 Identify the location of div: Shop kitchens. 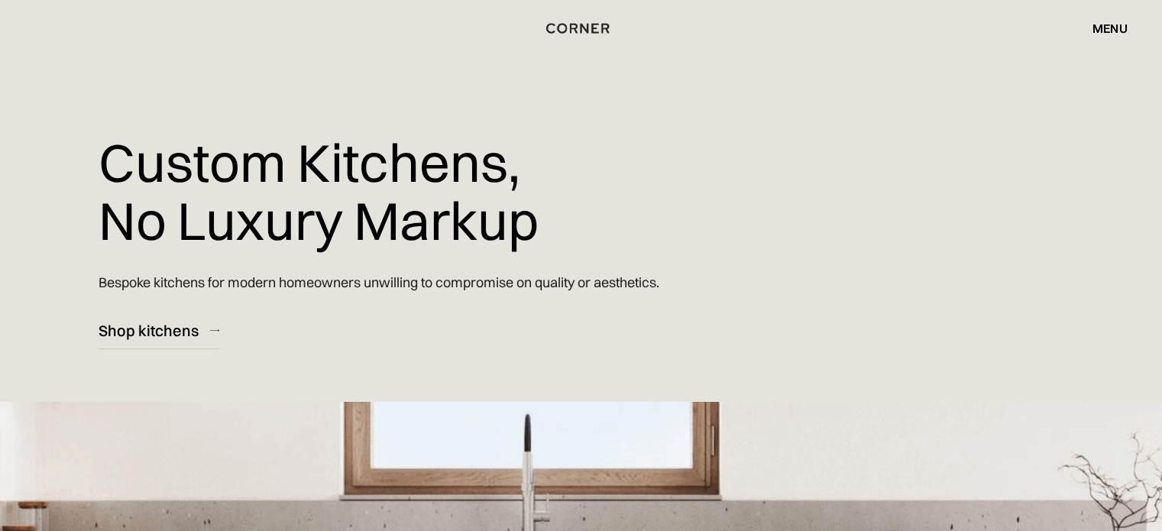
(148, 330).